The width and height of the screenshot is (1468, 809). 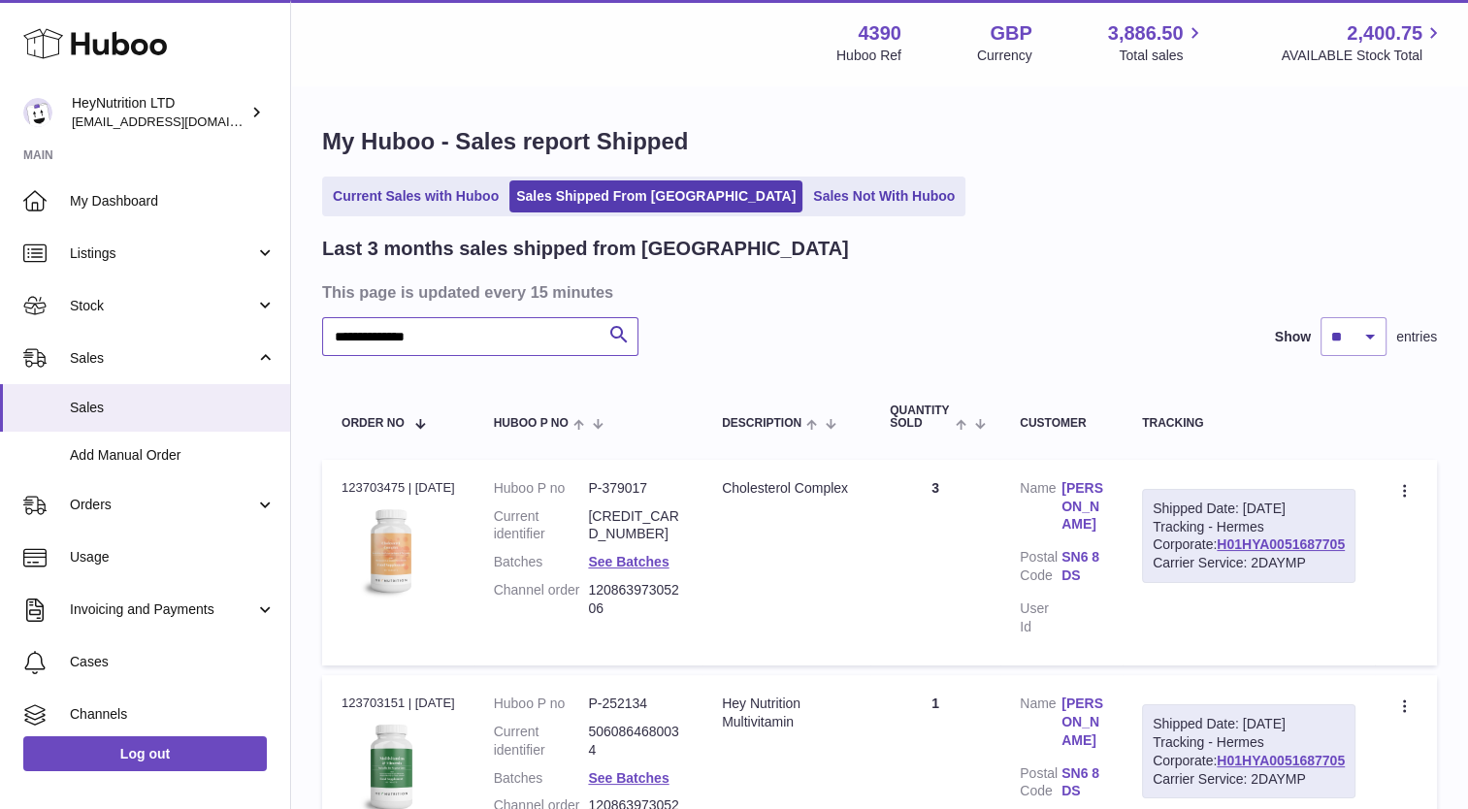 I want to click on span: My Dashboard, so click(x=173, y=201).